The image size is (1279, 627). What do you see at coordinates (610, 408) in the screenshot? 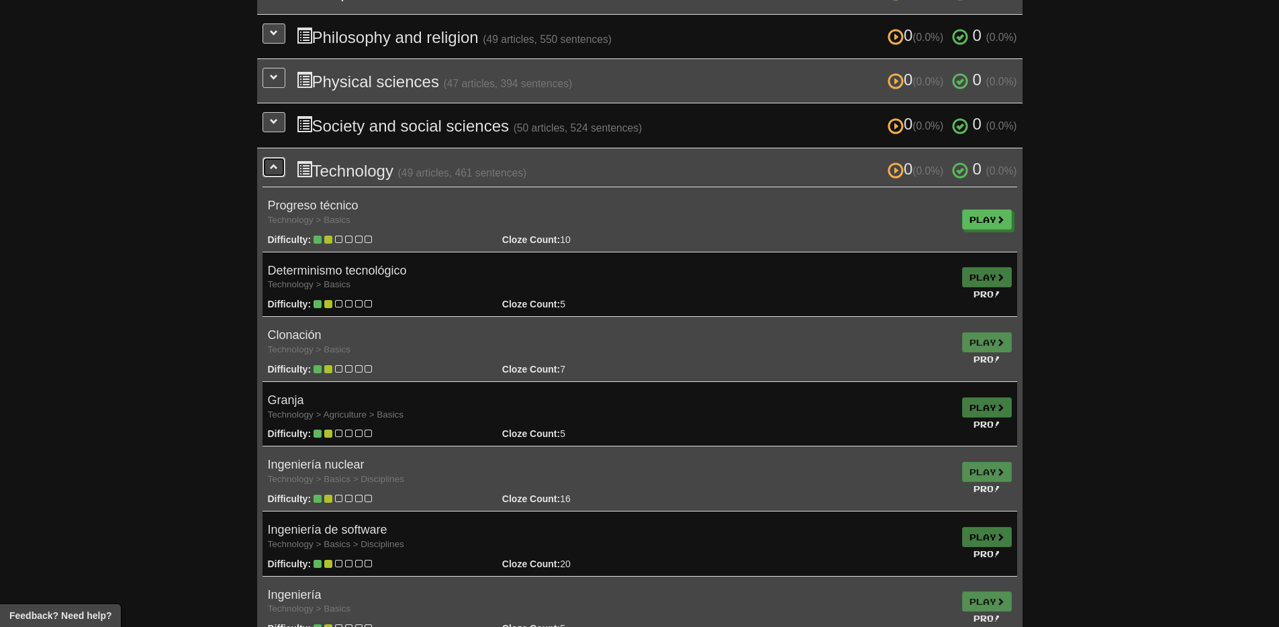
I see `h4: Granja` at bounding box center [610, 408].